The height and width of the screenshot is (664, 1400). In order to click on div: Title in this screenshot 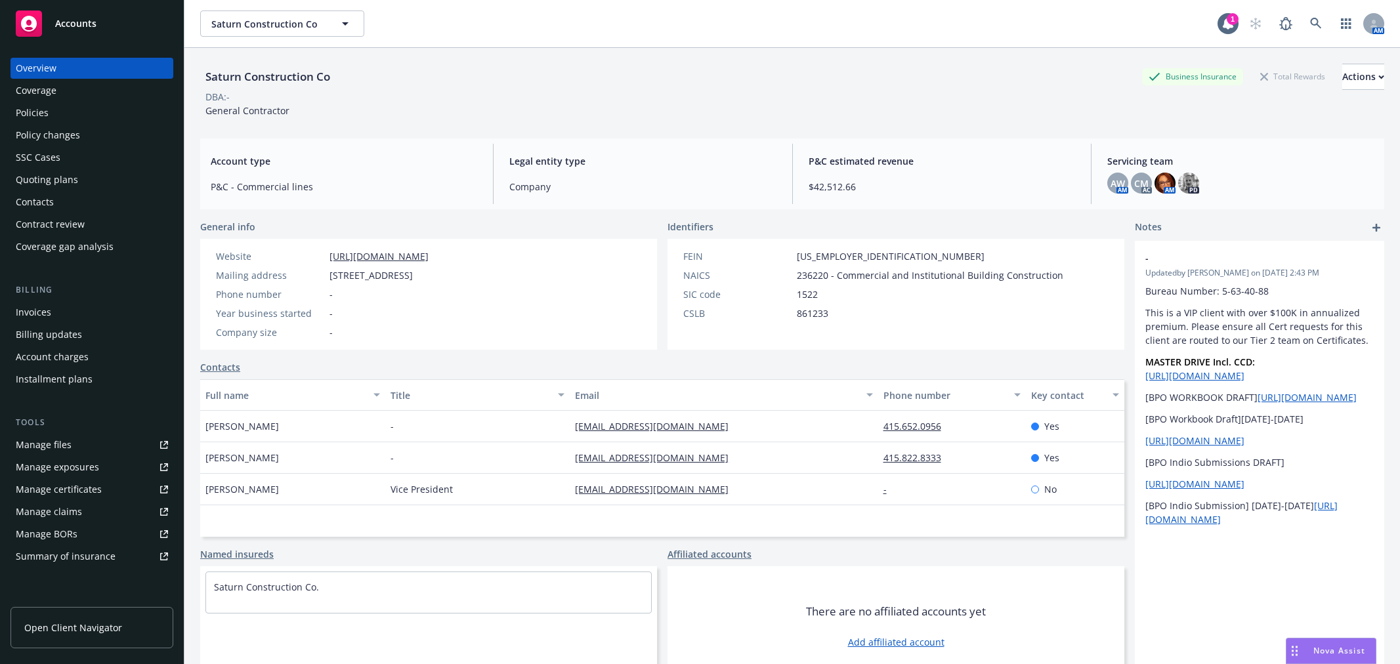, I will do `click(471, 395)`.